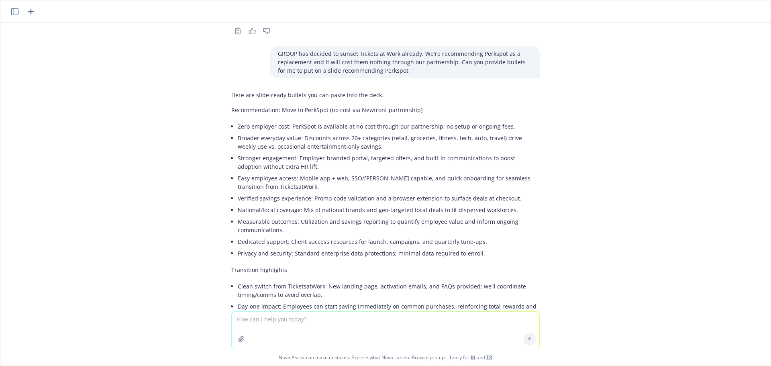  What do you see at coordinates (386, 95) in the screenshot?
I see `p: Here are slide-ready bullets you can paste into the deck.` at bounding box center [386, 95].